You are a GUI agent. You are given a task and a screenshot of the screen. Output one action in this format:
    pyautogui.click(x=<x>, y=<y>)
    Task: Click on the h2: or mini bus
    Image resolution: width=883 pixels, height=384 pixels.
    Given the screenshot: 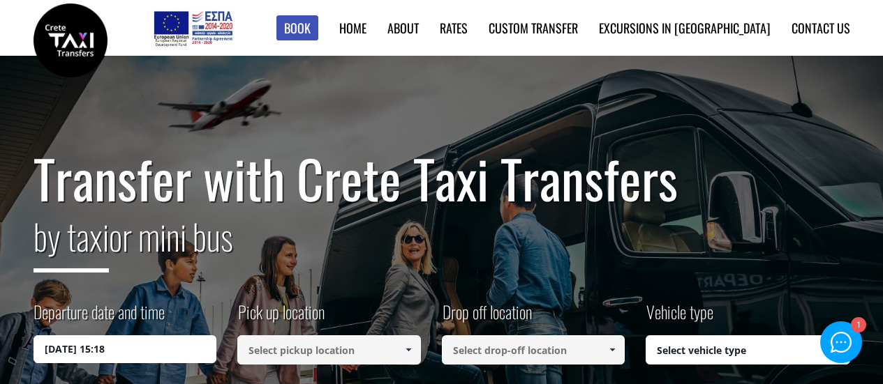 What is the action you would take?
    pyautogui.click(x=442, y=246)
    